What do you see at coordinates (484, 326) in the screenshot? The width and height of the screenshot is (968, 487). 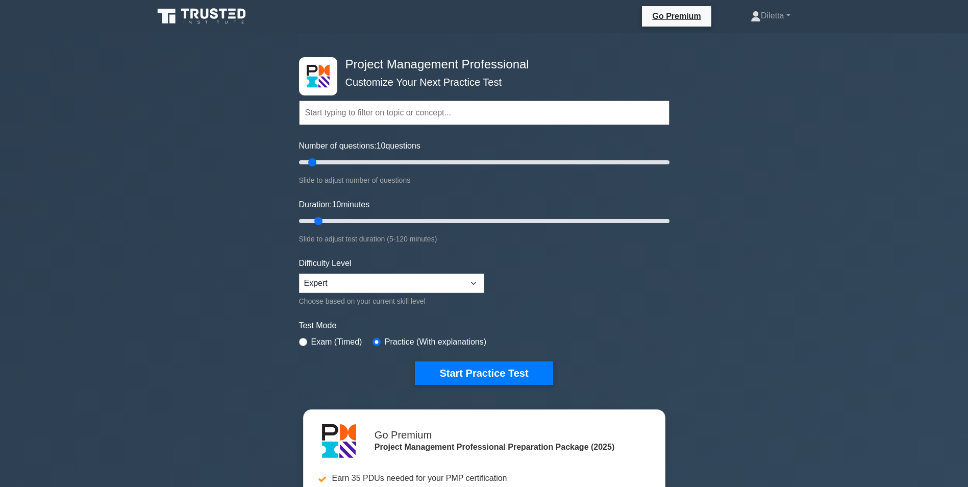 I see `label: Test Mode` at bounding box center [484, 326].